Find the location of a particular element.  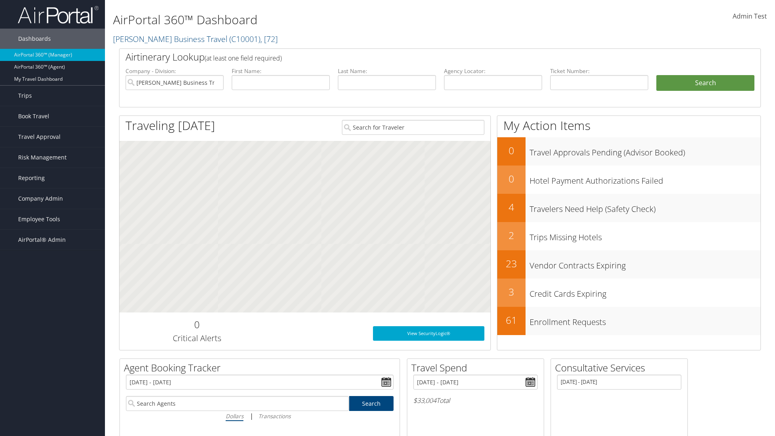

h1: AirPortal 360™ Dashboard is located at coordinates (331, 20).